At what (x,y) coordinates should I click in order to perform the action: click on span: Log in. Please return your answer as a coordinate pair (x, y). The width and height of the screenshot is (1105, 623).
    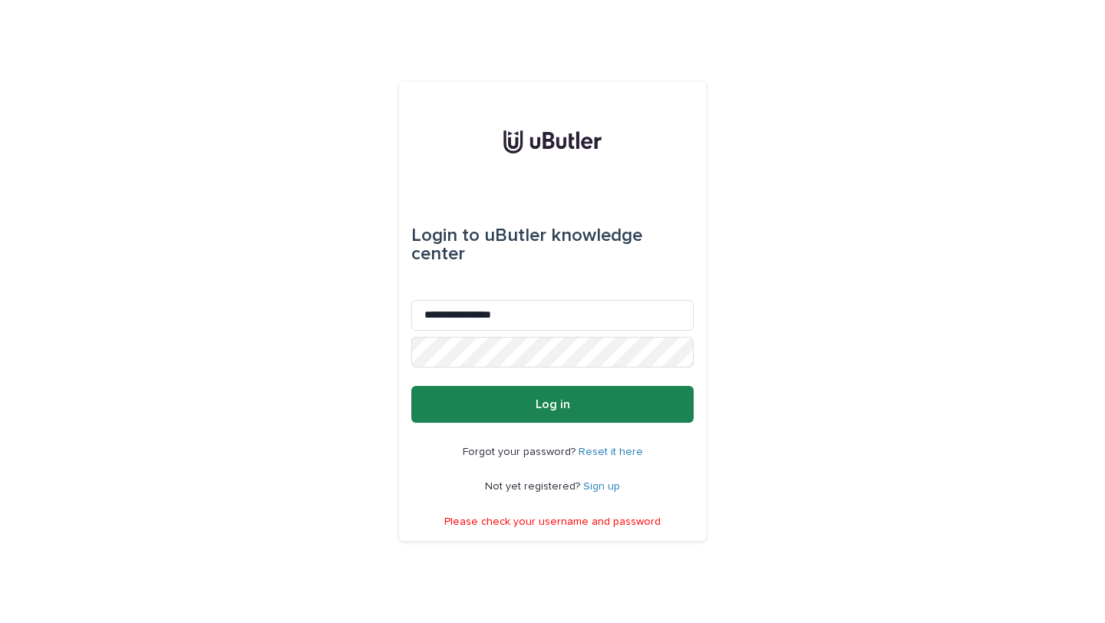
    Looking at the image, I should click on (553, 405).